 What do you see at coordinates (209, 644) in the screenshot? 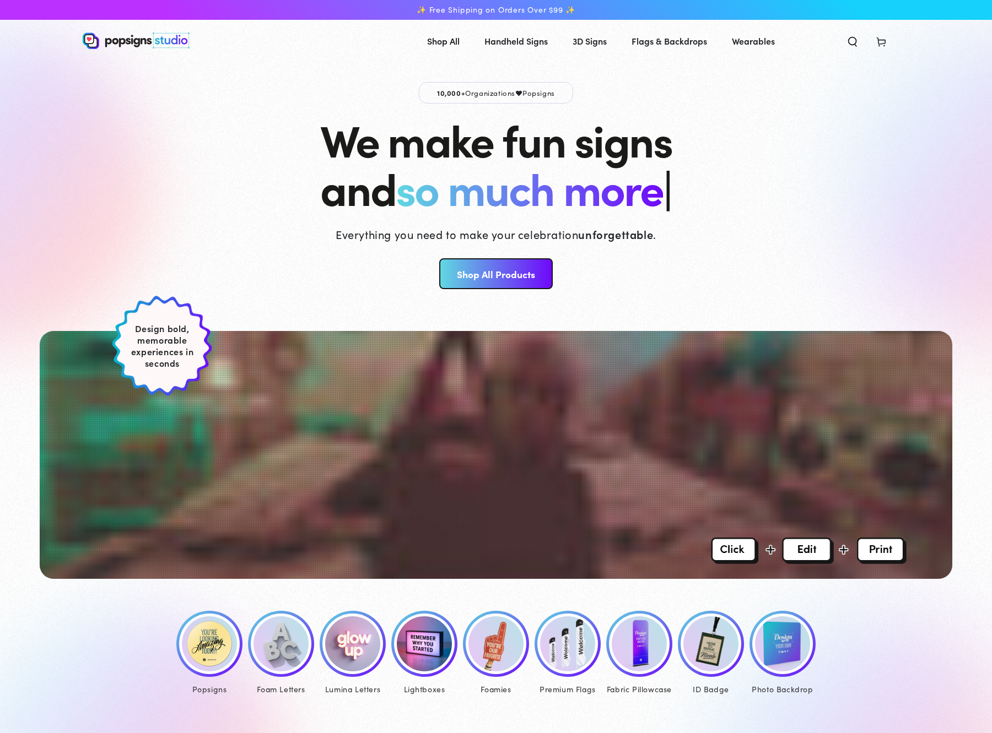
I see `img: Popsigns` at bounding box center [209, 644].